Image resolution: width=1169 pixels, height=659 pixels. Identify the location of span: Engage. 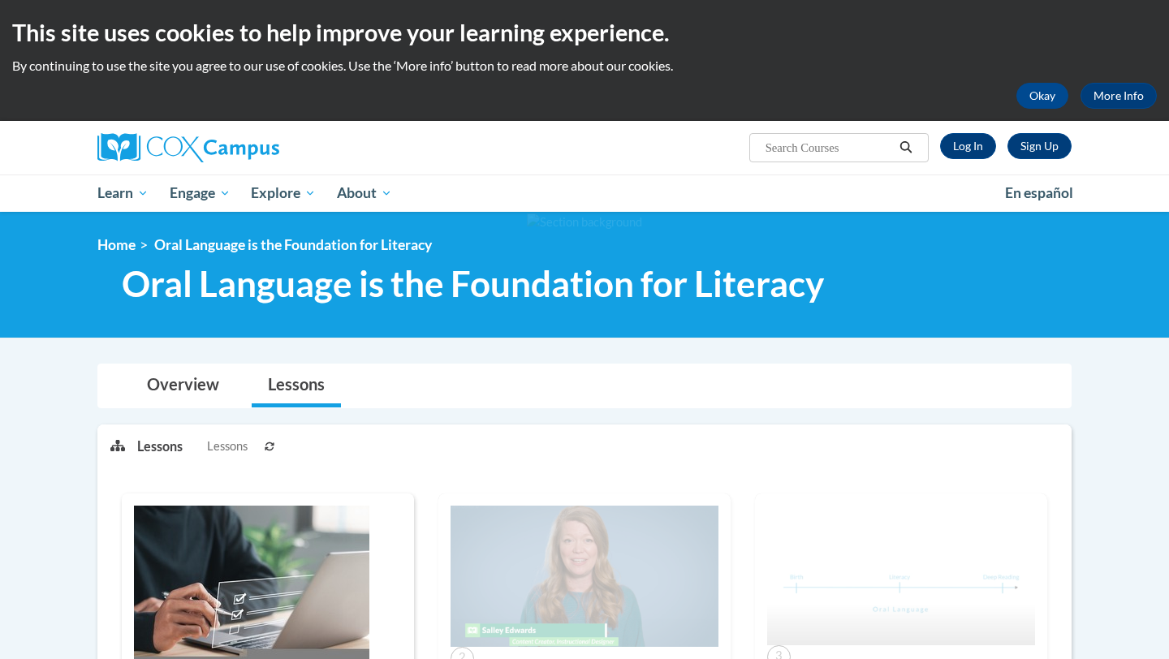
(200, 193).